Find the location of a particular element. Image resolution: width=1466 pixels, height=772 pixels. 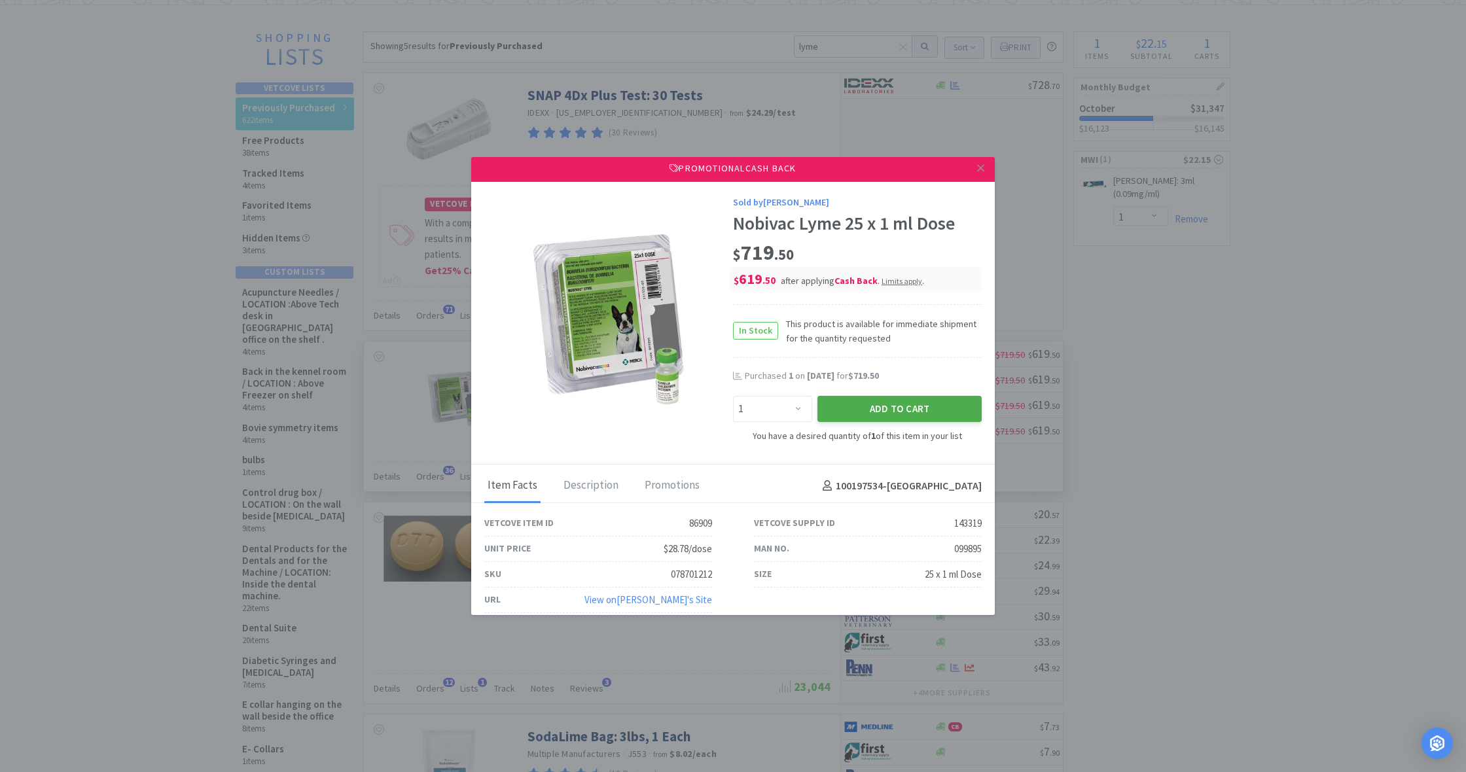

span: $719.50 is located at coordinates (863, 376).